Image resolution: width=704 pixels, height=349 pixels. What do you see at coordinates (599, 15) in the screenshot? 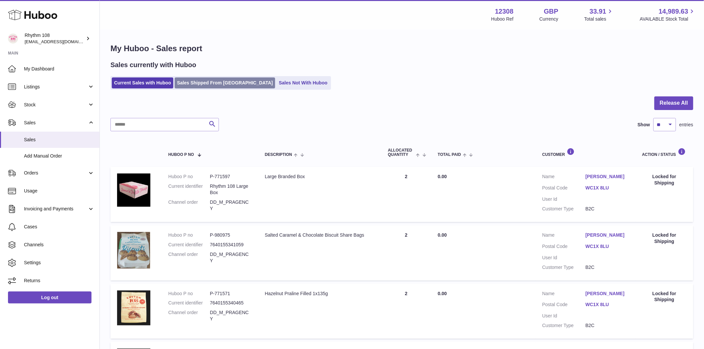
I see `a: 33.91 Total sales` at bounding box center [599, 15].